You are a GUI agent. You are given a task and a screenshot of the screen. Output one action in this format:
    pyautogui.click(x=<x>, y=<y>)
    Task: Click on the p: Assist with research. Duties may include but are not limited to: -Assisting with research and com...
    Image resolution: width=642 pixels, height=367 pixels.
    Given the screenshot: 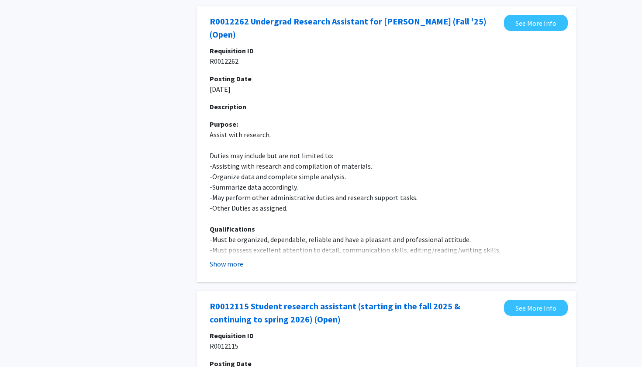 What is the action you would take?
    pyautogui.click(x=387, y=192)
    